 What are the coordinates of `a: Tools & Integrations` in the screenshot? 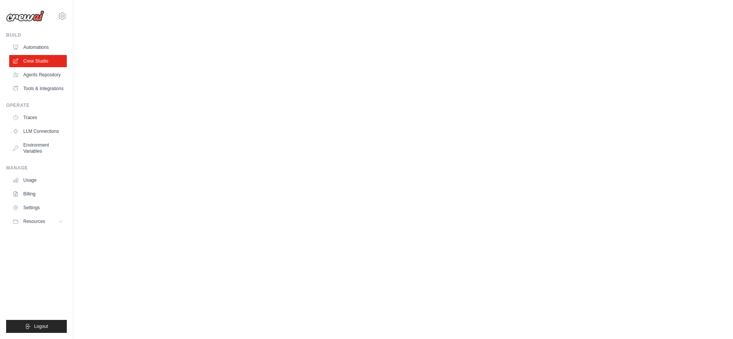 It's located at (38, 89).